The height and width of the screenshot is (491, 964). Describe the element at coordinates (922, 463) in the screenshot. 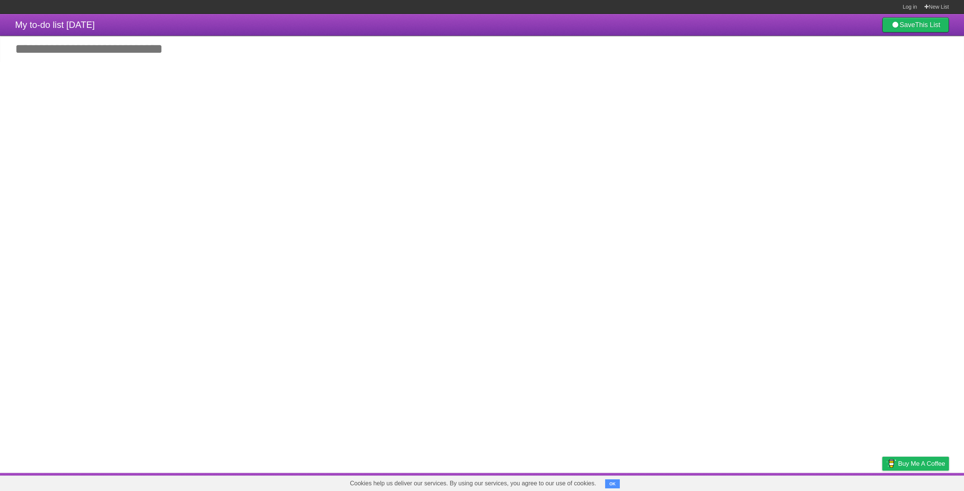

I see `span: Buy me a coffee` at that location.